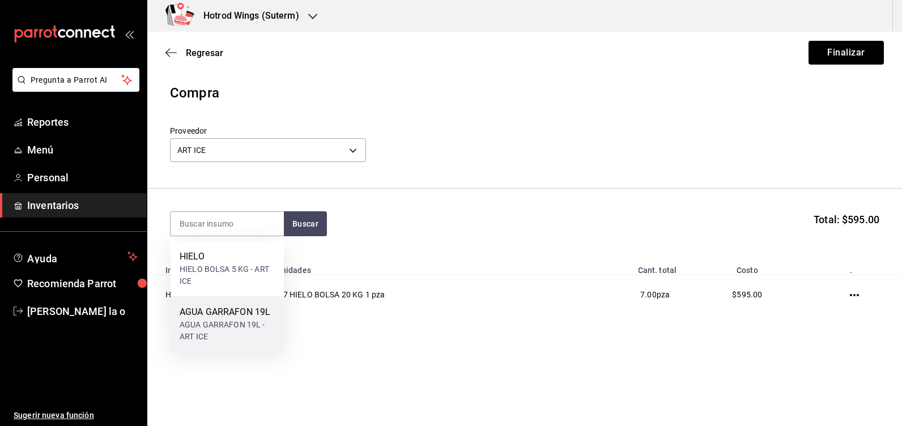 This screenshot has height=426, width=902. What do you see at coordinates (82, 177) in the screenshot?
I see `span: Personal` at bounding box center [82, 177].